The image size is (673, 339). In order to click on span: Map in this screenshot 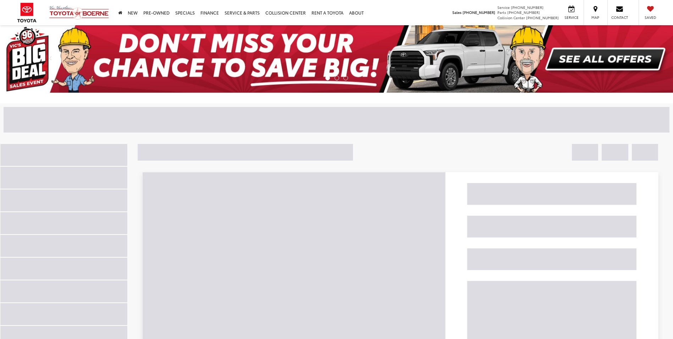, I will do `click(596, 17)`.